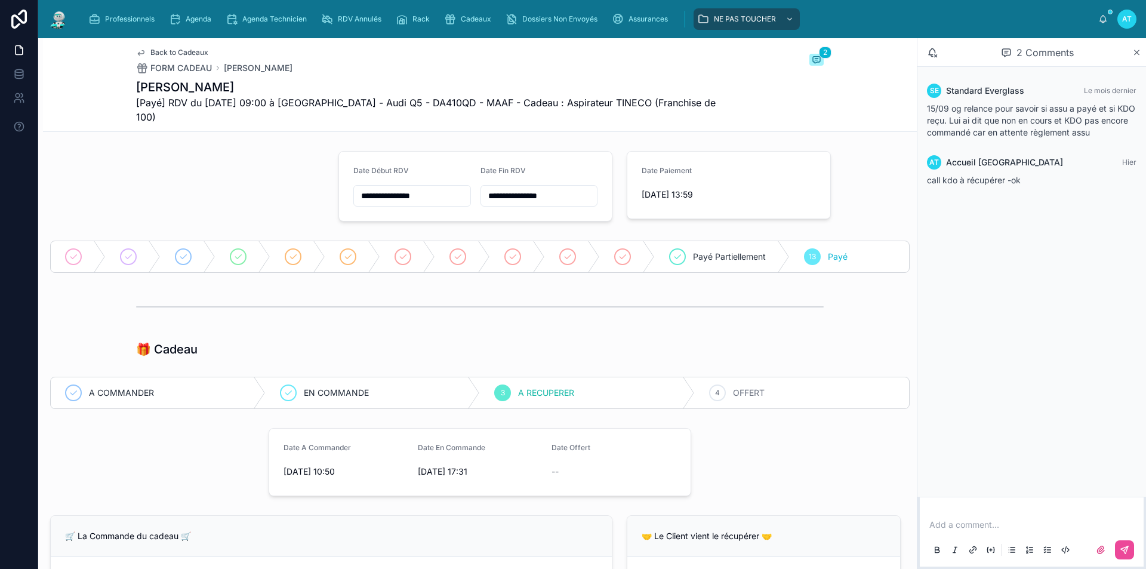  What do you see at coordinates (837, 257) in the screenshot?
I see `span: Payé` at bounding box center [837, 257].